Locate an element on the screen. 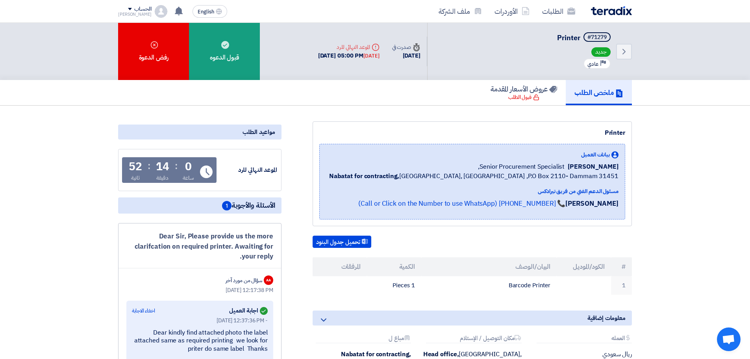  span: Senior Procurement Specialist, is located at coordinates (521, 167).